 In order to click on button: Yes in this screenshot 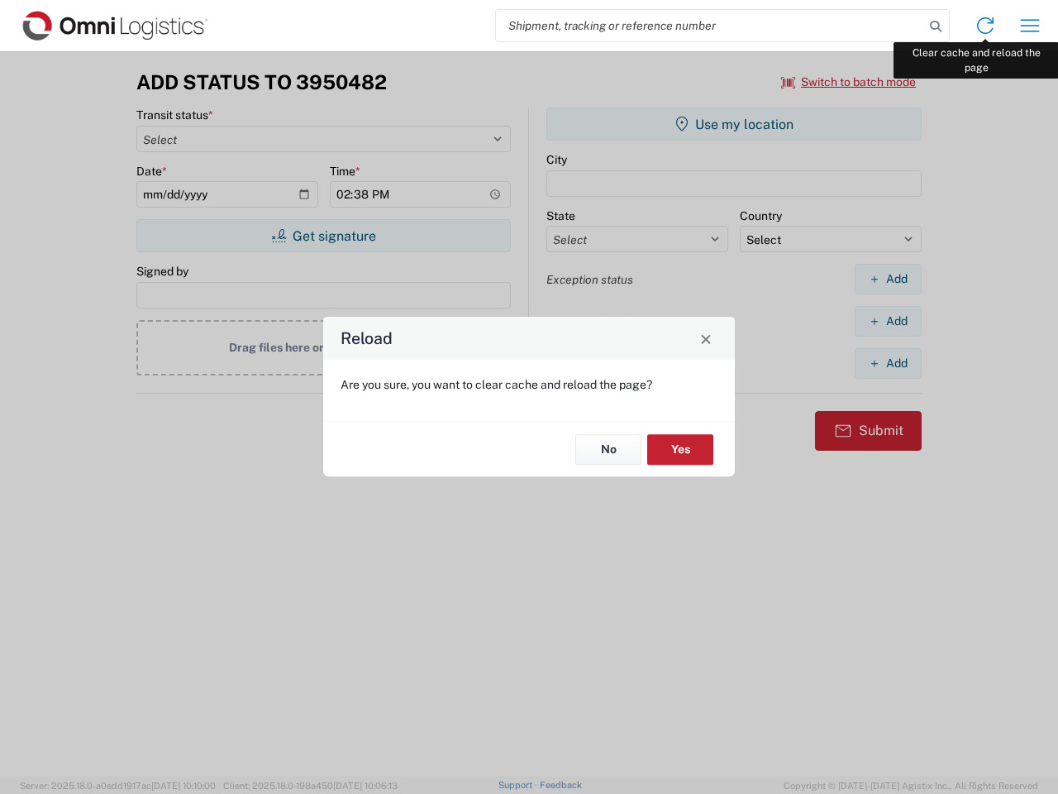, I will do `click(680, 449)`.